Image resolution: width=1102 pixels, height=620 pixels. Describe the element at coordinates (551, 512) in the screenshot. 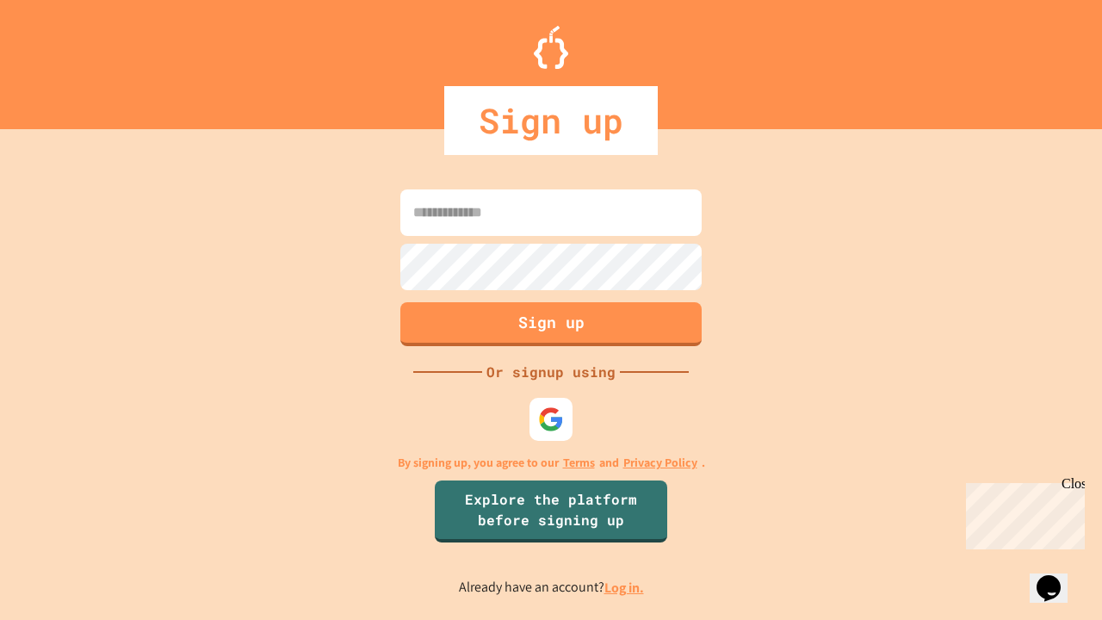

I see `a: Explore the platform before signing up` at that location.